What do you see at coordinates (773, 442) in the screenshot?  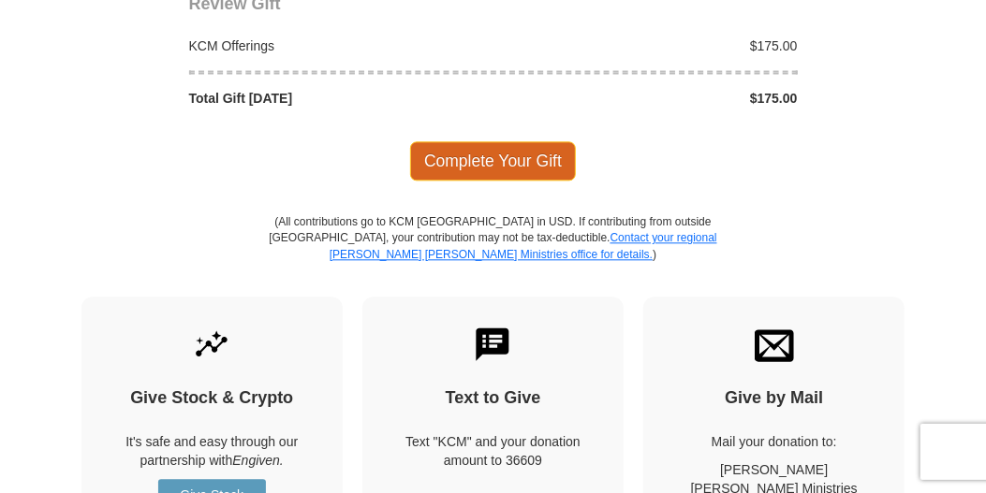 I see `p: Mail your donation to:` at bounding box center [773, 442].